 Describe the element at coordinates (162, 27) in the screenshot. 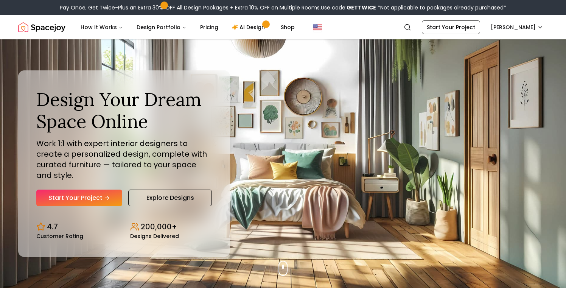

I see `button: Design Portfolio` at that location.